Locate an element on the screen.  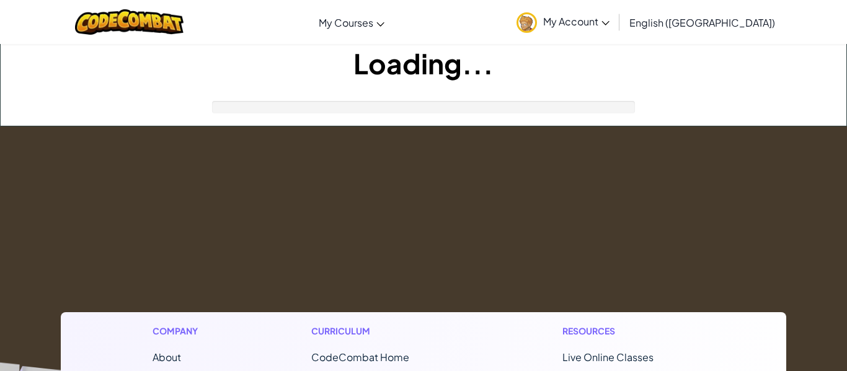
a: CodeCombat logo is located at coordinates (129, 22).